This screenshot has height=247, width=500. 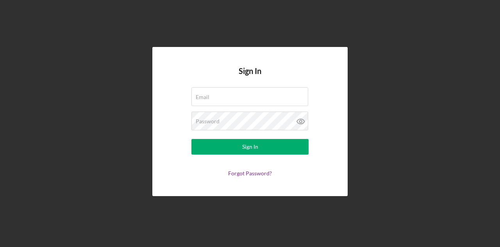 I want to click on button: Sign In, so click(x=250, y=147).